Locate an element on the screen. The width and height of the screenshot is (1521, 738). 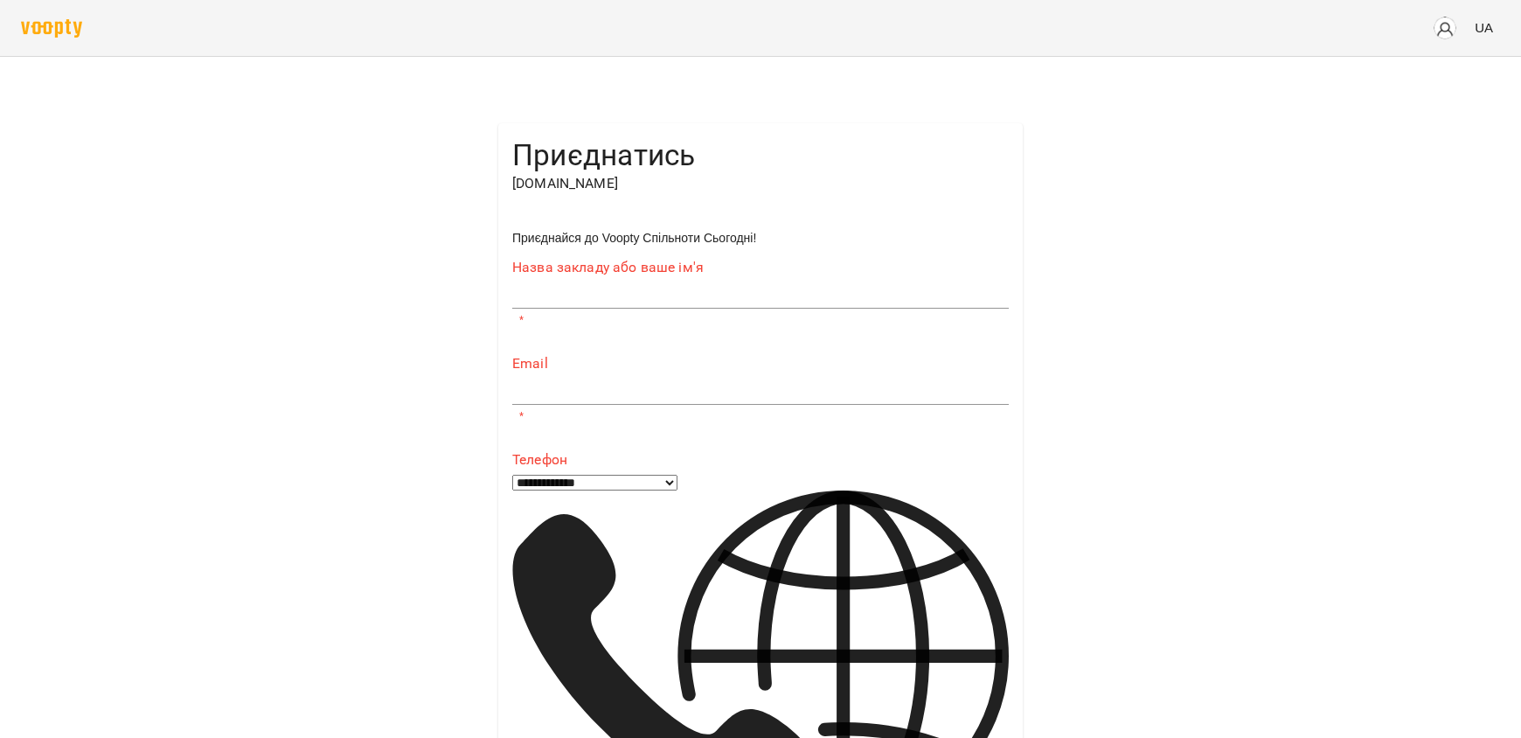
img: voopty.png is located at coordinates (52, 28).